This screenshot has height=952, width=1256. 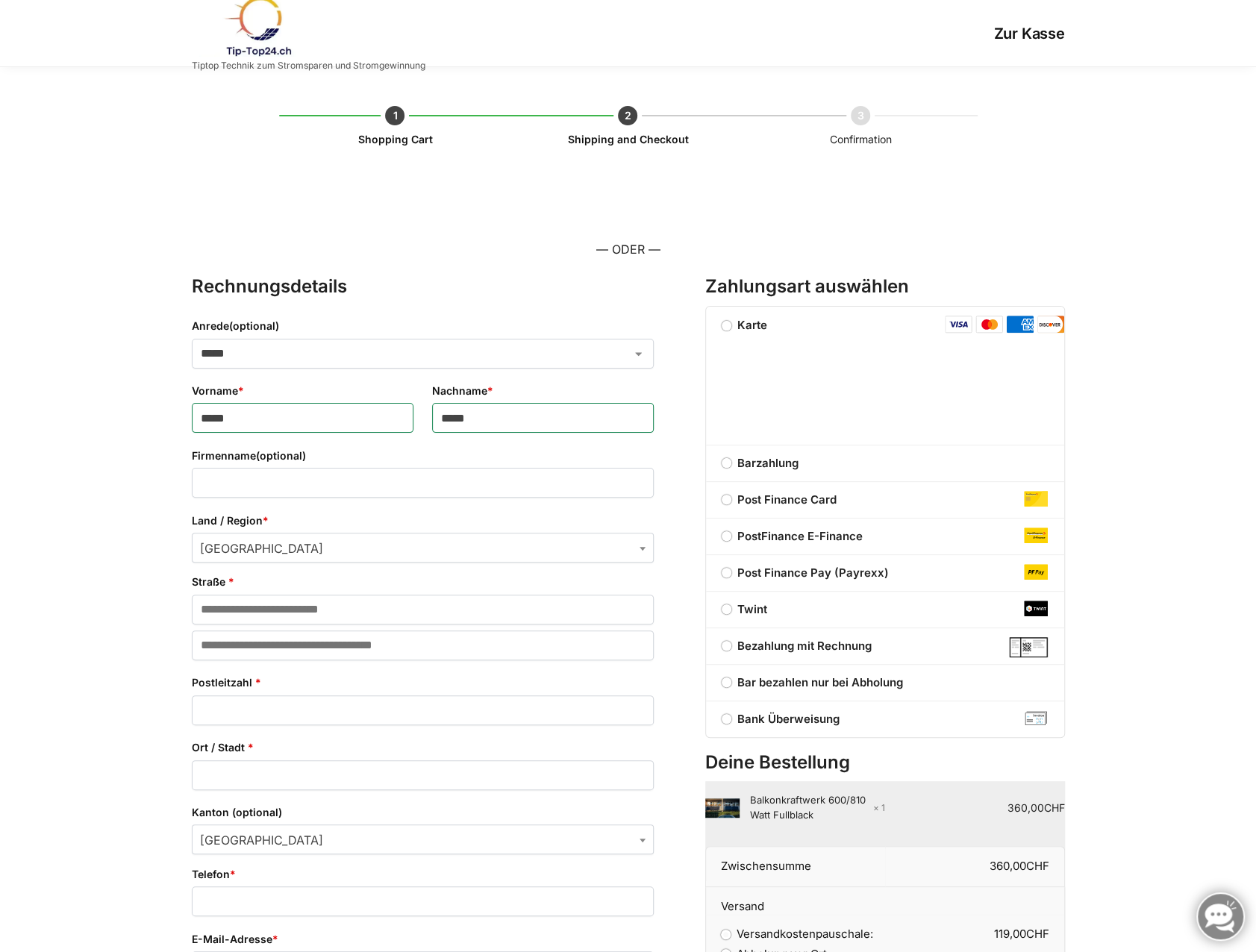 What do you see at coordinates (422, 683) in the screenshot?
I see `label: Postleitzahl` at bounding box center [422, 683].